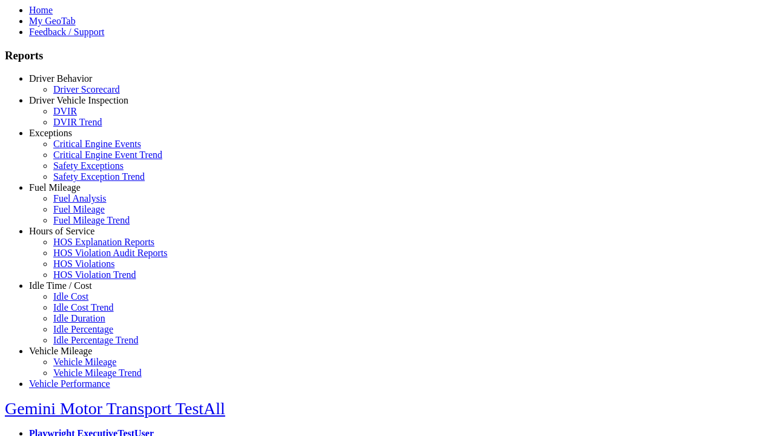 Image resolution: width=775 pixels, height=436 pixels. What do you see at coordinates (52, 21) in the screenshot?
I see `a: My GeoTab` at bounding box center [52, 21].